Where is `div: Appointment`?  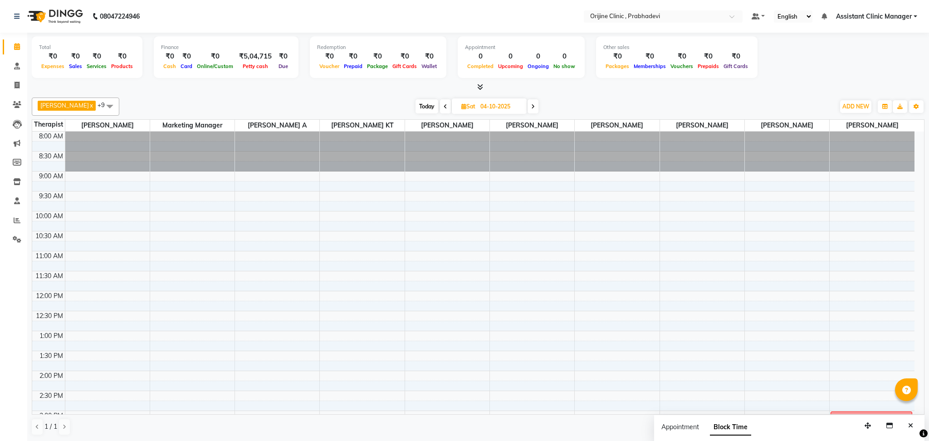
div: Appointment is located at coordinates (521, 47).